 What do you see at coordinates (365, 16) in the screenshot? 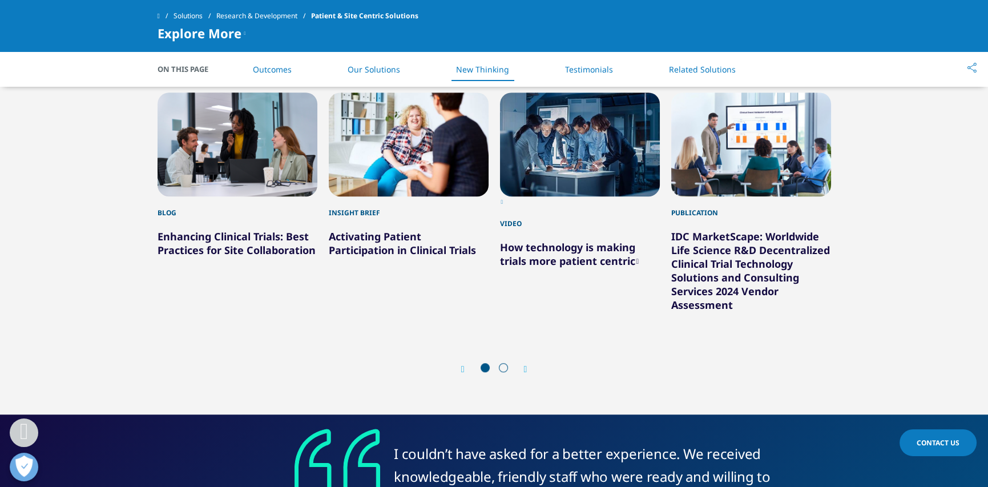
I see `span: Patient & Site Centric Solutions` at bounding box center [365, 16].